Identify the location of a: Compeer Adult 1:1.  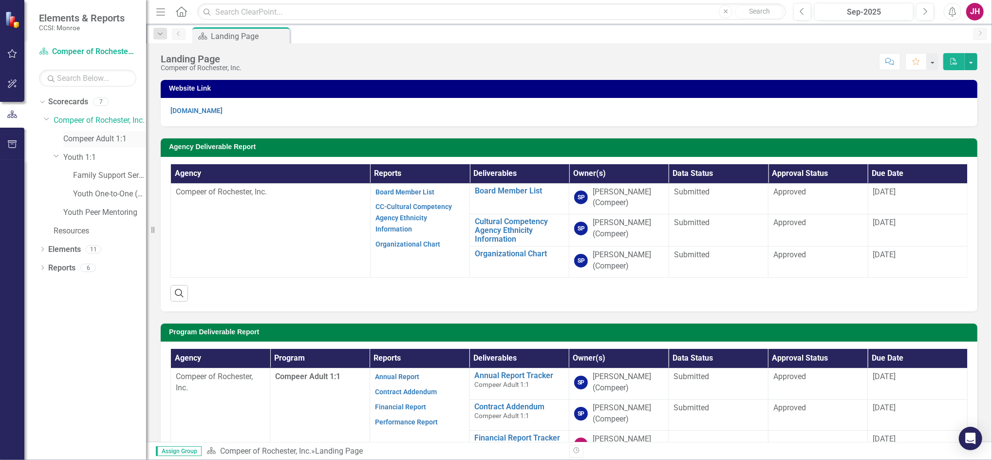
(105, 139).